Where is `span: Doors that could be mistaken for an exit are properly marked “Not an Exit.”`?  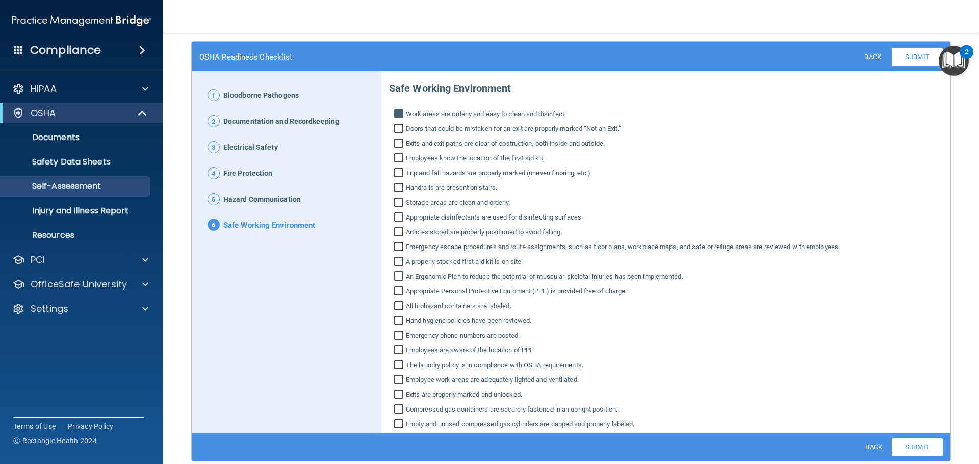
span: Doors that could be mistaken for an exit are properly marked “Not an Exit.” is located at coordinates (513, 129).